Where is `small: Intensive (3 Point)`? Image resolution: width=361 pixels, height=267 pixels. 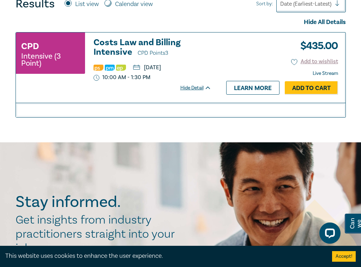
small: Intensive (3 Point) is located at coordinates (50, 60).